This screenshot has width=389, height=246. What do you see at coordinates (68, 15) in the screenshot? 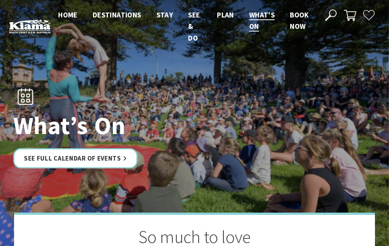
I see `span: Home` at bounding box center [68, 15].